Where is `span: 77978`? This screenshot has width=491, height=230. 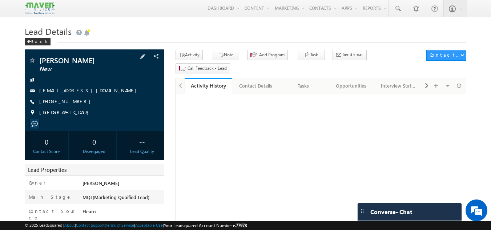 span: 77978 is located at coordinates (242, 226).